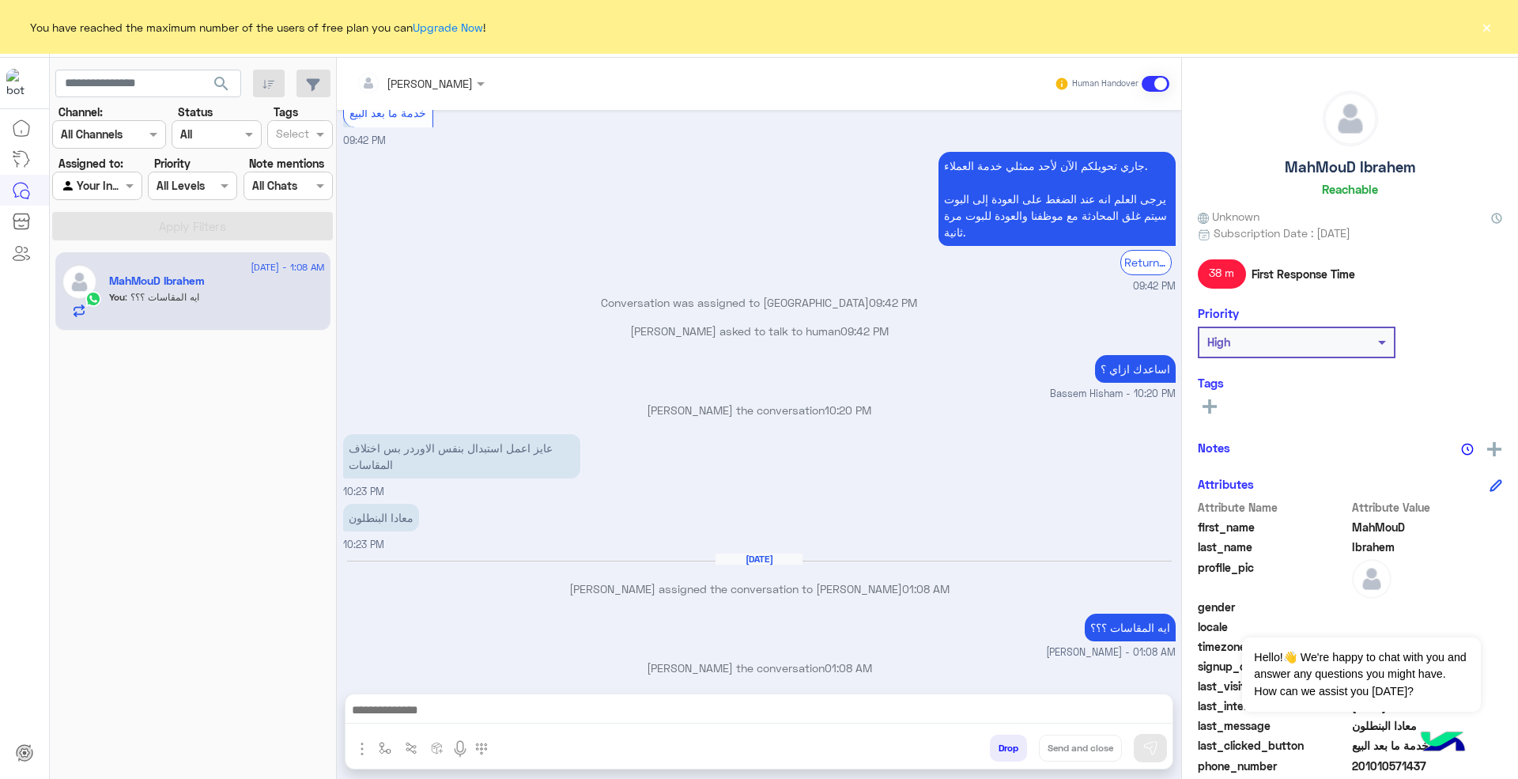  What do you see at coordinates (460, 749) in the screenshot?
I see `img: send voice note` at bounding box center [460, 749].